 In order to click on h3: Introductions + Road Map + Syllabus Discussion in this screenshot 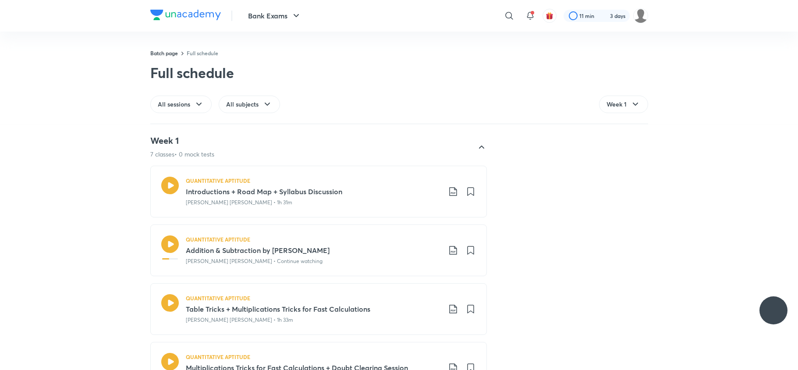, I will do `click(313, 192)`.